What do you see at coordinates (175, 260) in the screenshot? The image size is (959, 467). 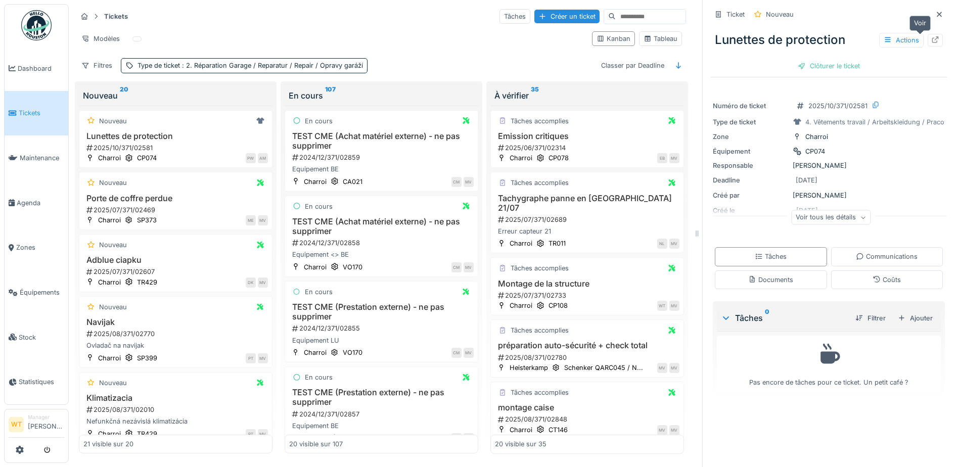 I see `h3: Adblue ciapku` at bounding box center [175, 260].